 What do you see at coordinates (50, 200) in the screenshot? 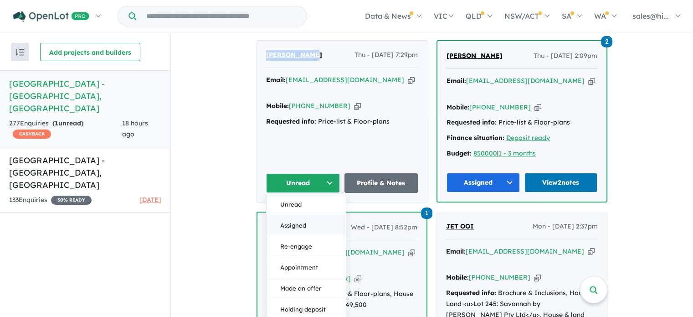
I see `div: 133 Enquir ies` at bounding box center [50, 200].